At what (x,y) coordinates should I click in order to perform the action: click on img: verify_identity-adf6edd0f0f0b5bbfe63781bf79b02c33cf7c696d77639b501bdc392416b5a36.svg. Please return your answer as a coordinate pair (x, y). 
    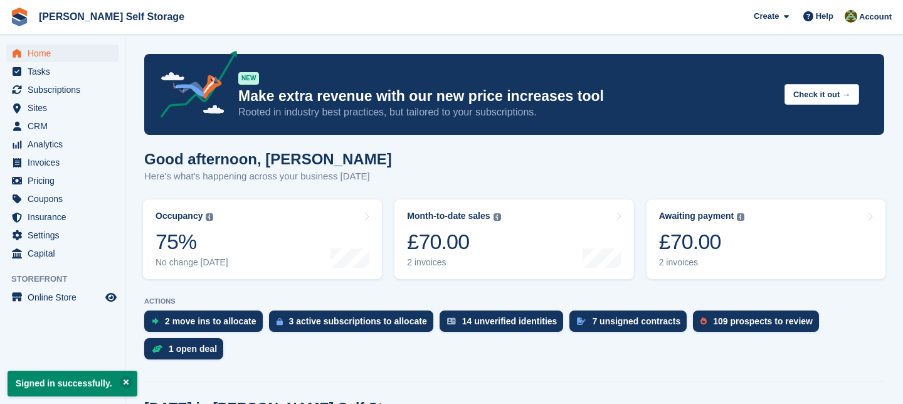
    Looking at the image, I should click on (451, 321).